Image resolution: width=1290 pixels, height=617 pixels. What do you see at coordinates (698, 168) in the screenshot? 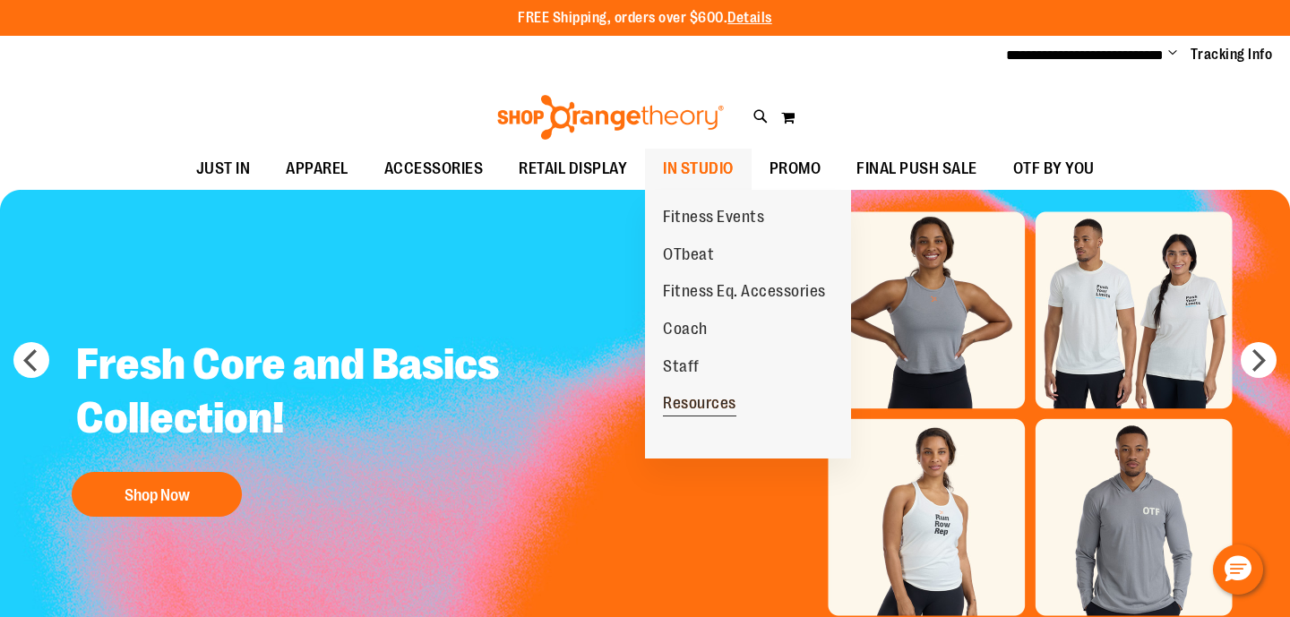
I see `span: IN STUDIO` at bounding box center [698, 168].